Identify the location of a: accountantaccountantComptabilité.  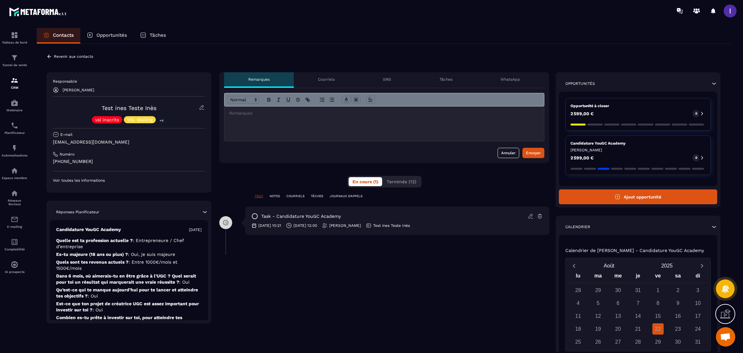
(15, 244).